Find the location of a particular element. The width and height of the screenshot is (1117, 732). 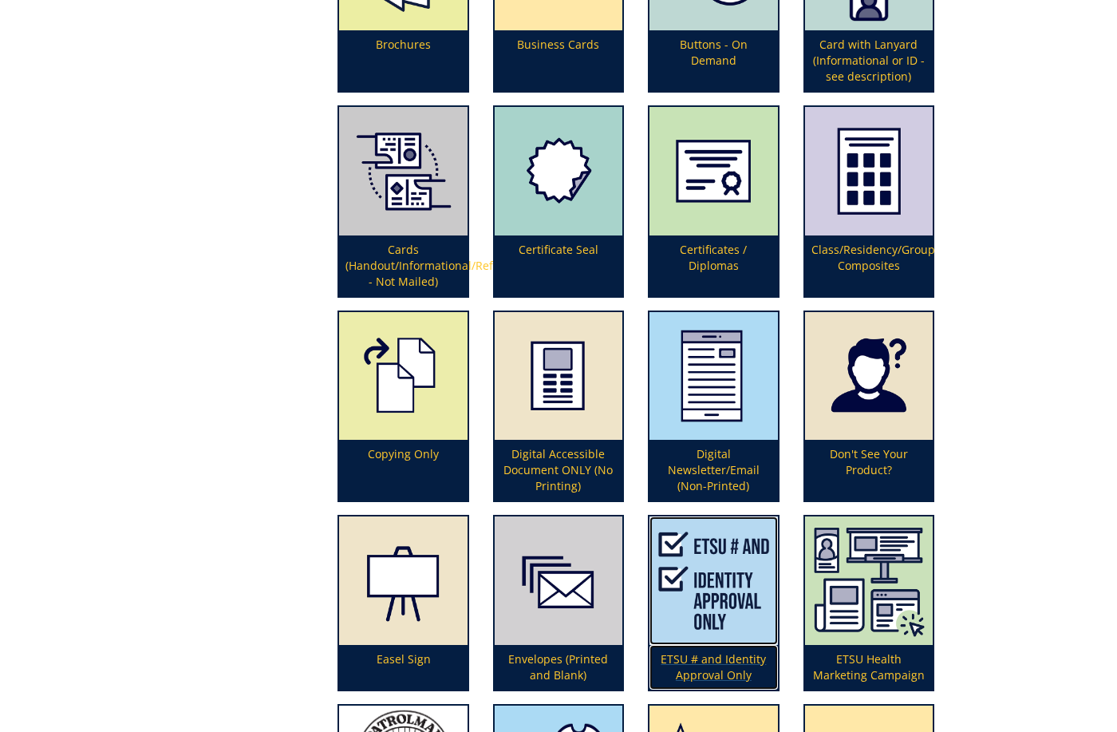

img: digital-newsletter-594830bb2b9201.48727129.png is located at coordinates (713, 376).